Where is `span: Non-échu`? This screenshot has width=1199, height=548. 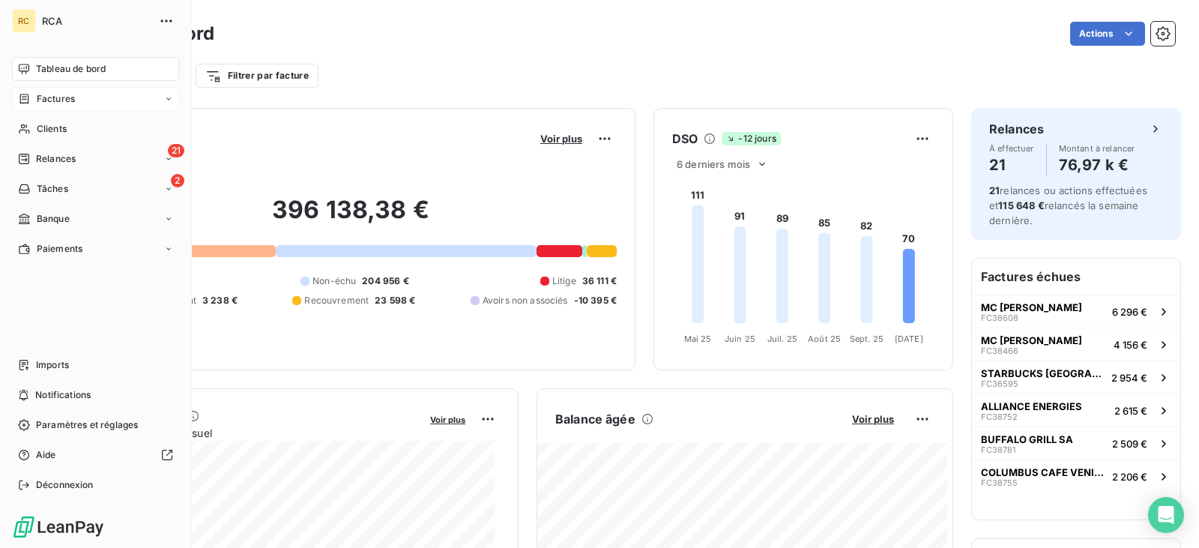
span: Non-échu is located at coordinates (334, 281).